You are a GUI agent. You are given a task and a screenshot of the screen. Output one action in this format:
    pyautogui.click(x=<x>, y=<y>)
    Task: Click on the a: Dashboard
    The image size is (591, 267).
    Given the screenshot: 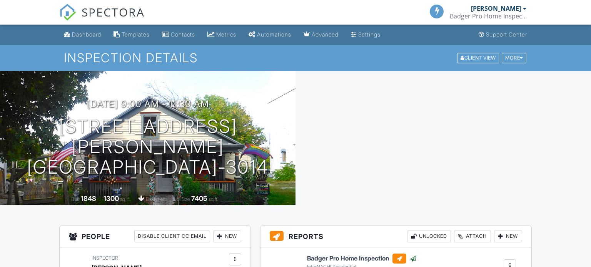 What is the action you would take?
    pyautogui.click(x=82, y=35)
    